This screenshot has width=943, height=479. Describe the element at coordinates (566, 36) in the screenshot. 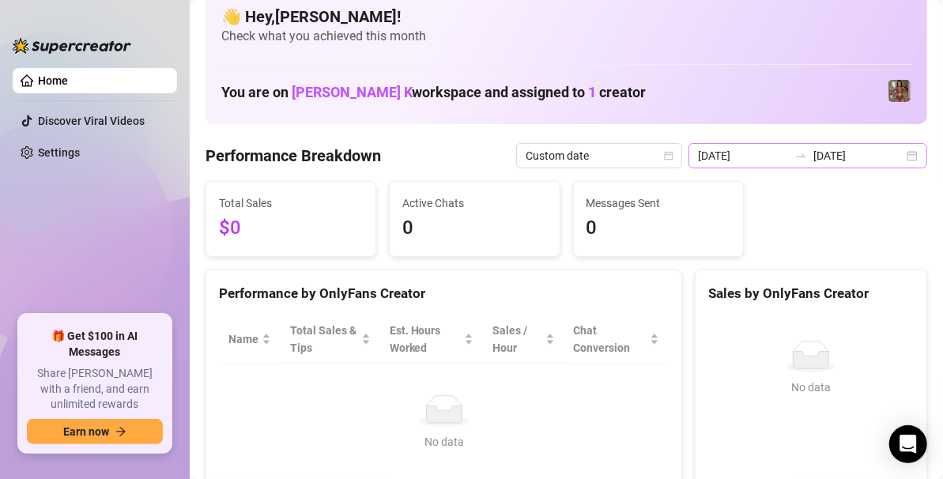

I see `span: Check what you achieved this month` at that location.